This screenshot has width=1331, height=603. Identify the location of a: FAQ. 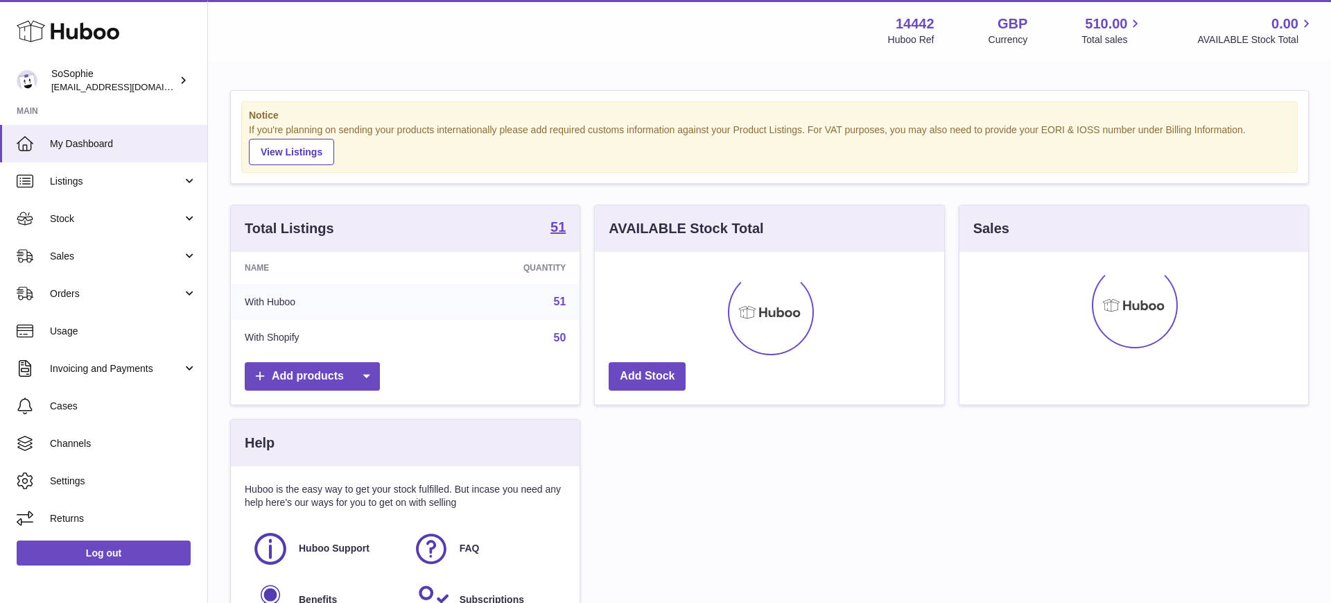
(486, 548).